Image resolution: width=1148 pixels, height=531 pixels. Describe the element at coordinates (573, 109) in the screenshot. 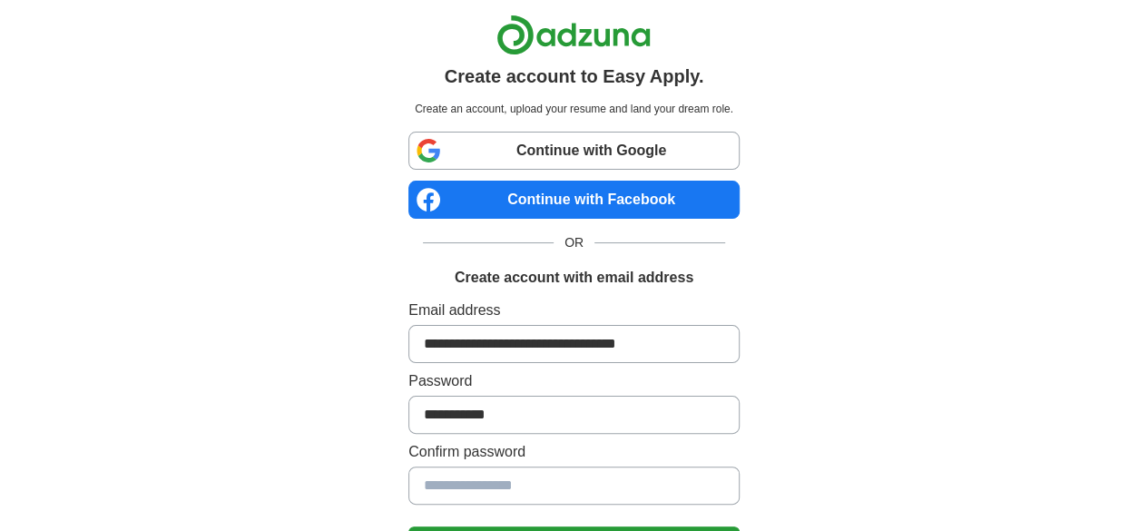

I see `p: Create an account, upload your resume and land your dream role.` at that location.